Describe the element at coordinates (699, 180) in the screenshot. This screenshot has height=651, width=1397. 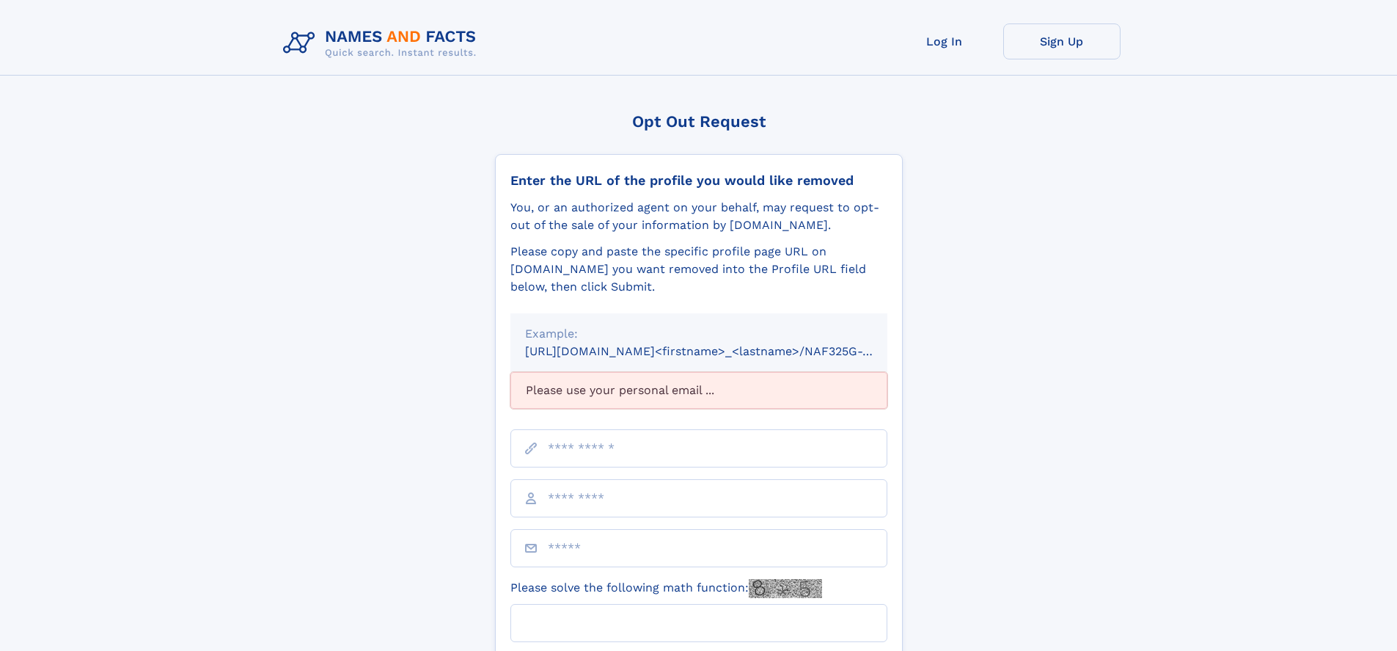
I see `div: Enter the URL of the profile you would like removed` at that location.